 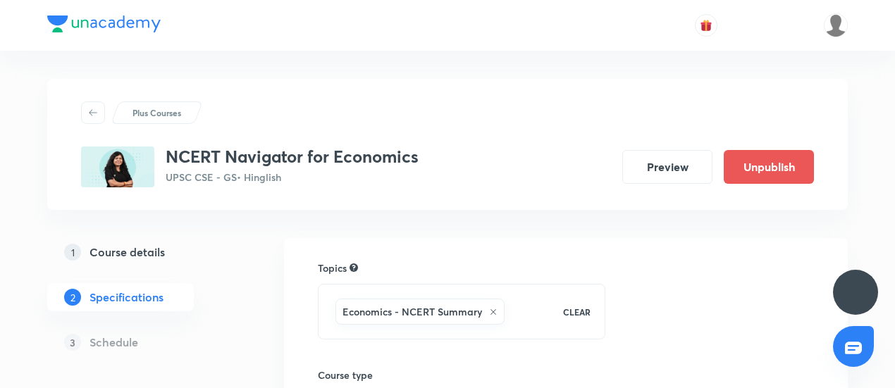 I want to click on h3: NCERT Navigator for Economics, so click(x=292, y=157).